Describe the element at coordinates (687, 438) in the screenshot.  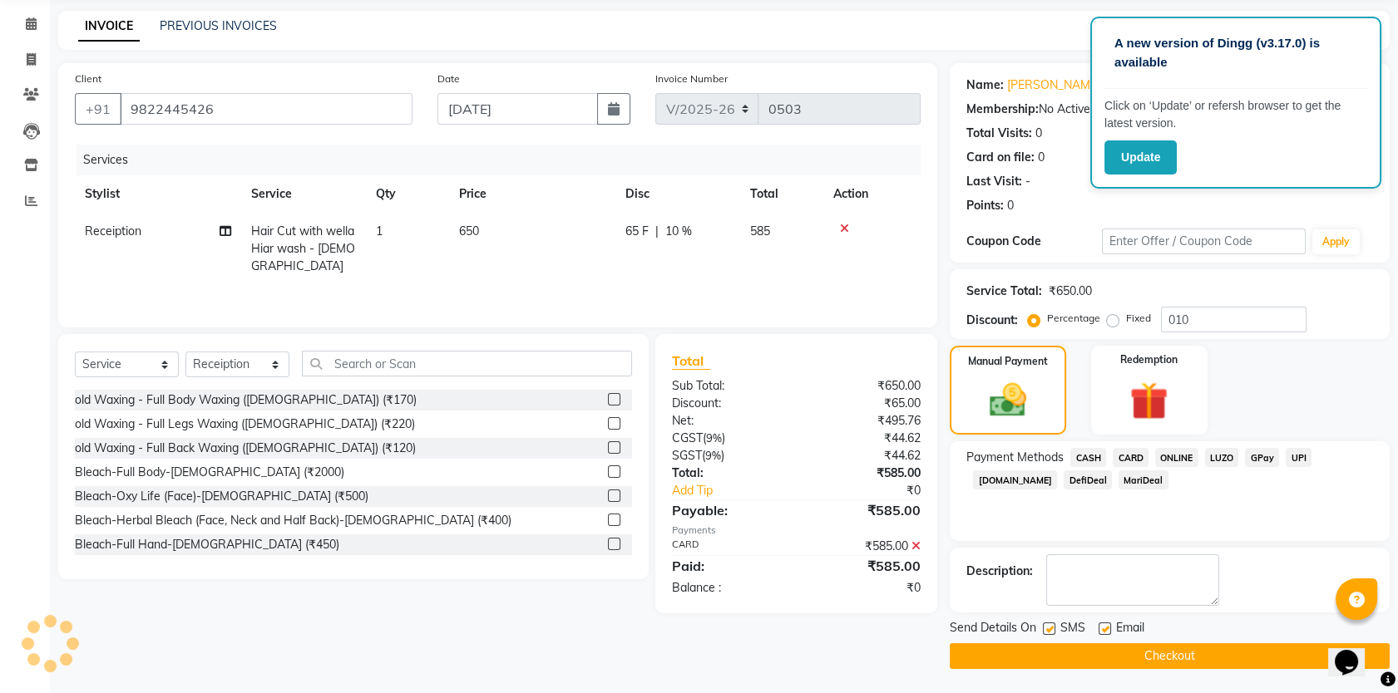
I see `span: CGST` at that location.